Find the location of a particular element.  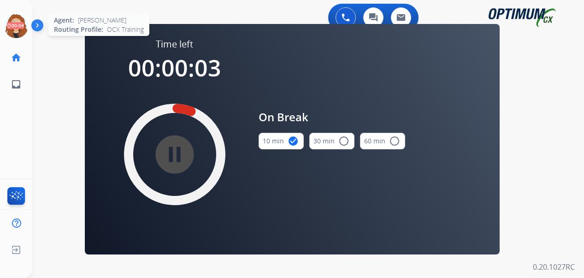

span: On Break is located at coordinates (332, 117).